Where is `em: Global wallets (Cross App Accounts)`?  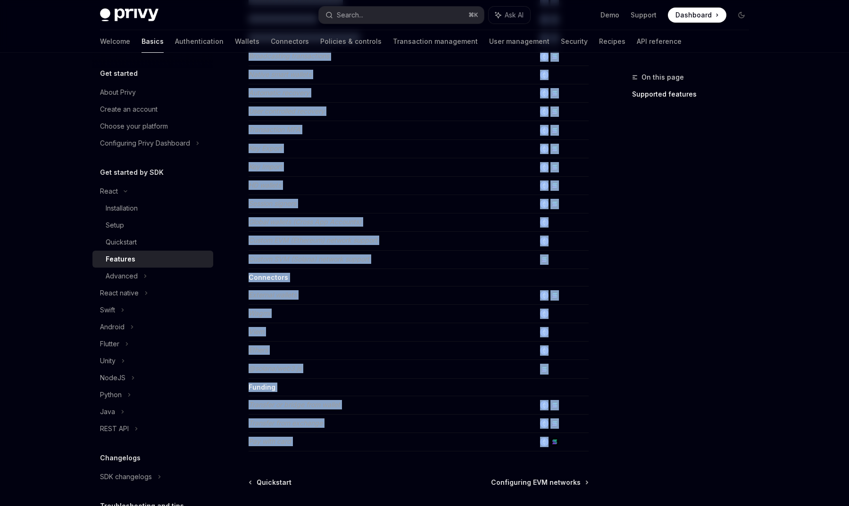 em: Global wallets (Cross App Accounts) is located at coordinates (305, 222).